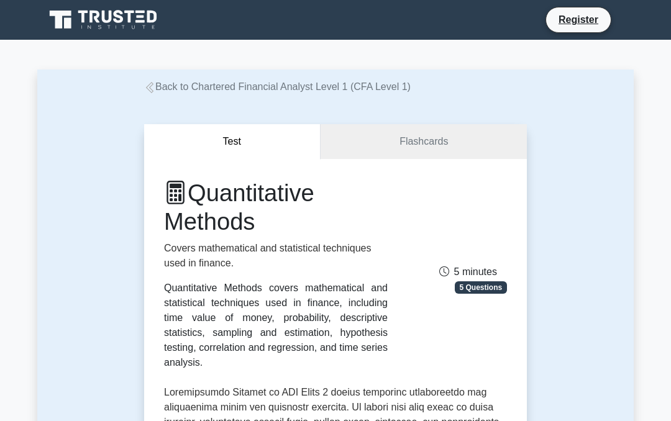 The image size is (671, 421). Describe the element at coordinates (276, 207) in the screenshot. I see `h1: Quantitative Methods` at that location.